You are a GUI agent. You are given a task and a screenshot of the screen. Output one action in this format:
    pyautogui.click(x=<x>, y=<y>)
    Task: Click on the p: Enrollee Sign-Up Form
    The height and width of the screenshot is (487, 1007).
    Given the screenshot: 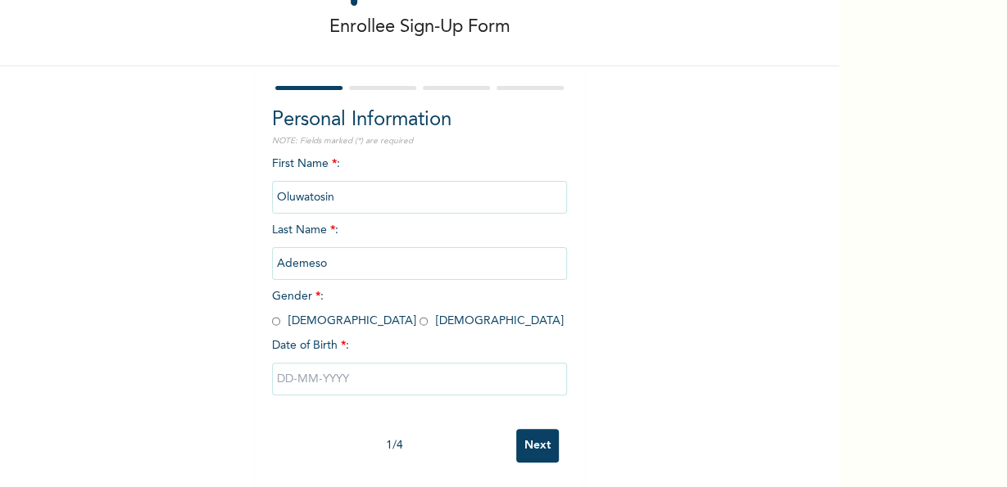 What is the action you would take?
    pyautogui.click(x=419, y=27)
    